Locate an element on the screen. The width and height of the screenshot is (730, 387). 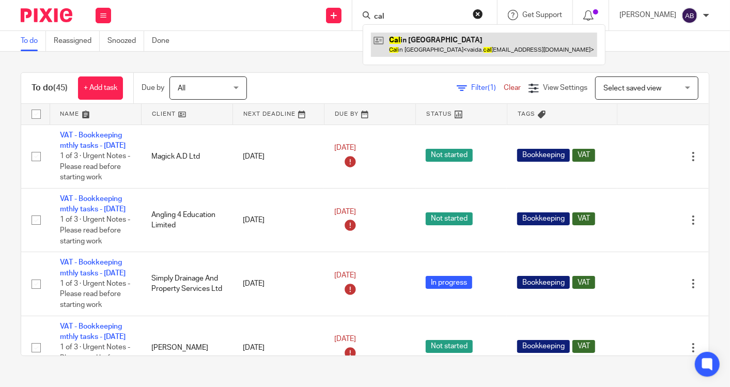
a: Reassigned is located at coordinates (76, 41).